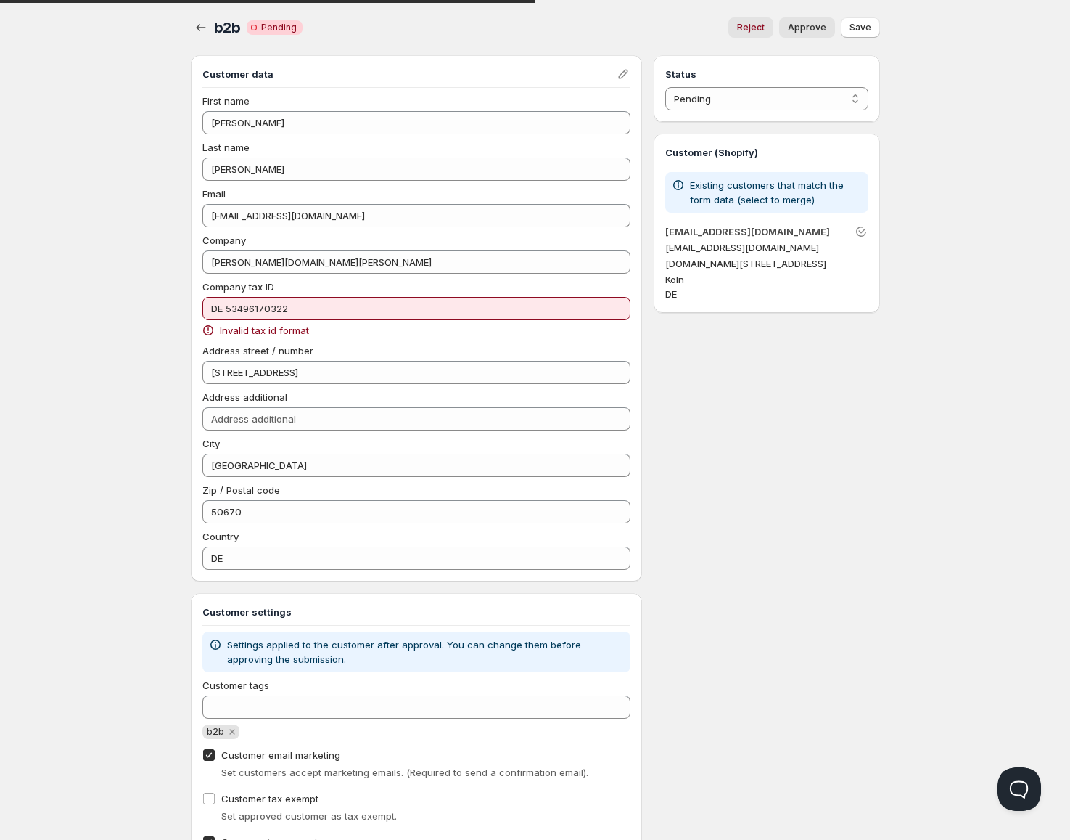  Describe the element at coordinates (417, 558) in the screenshot. I see `input: Country` at that location.